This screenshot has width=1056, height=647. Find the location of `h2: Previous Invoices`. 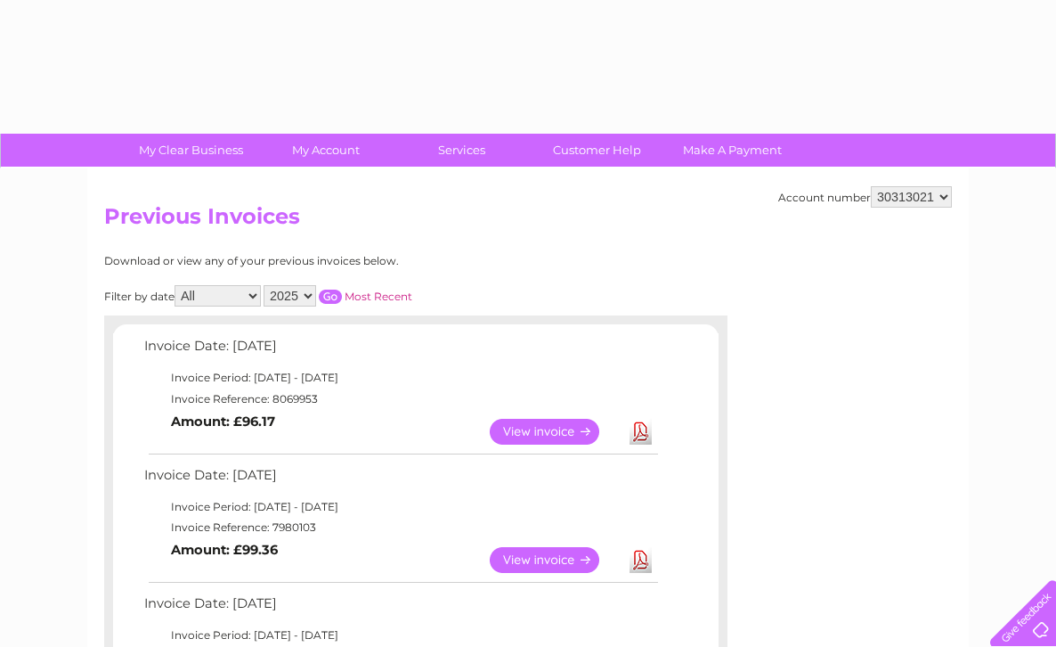

h2: Previous Invoices is located at coordinates (528, 221).